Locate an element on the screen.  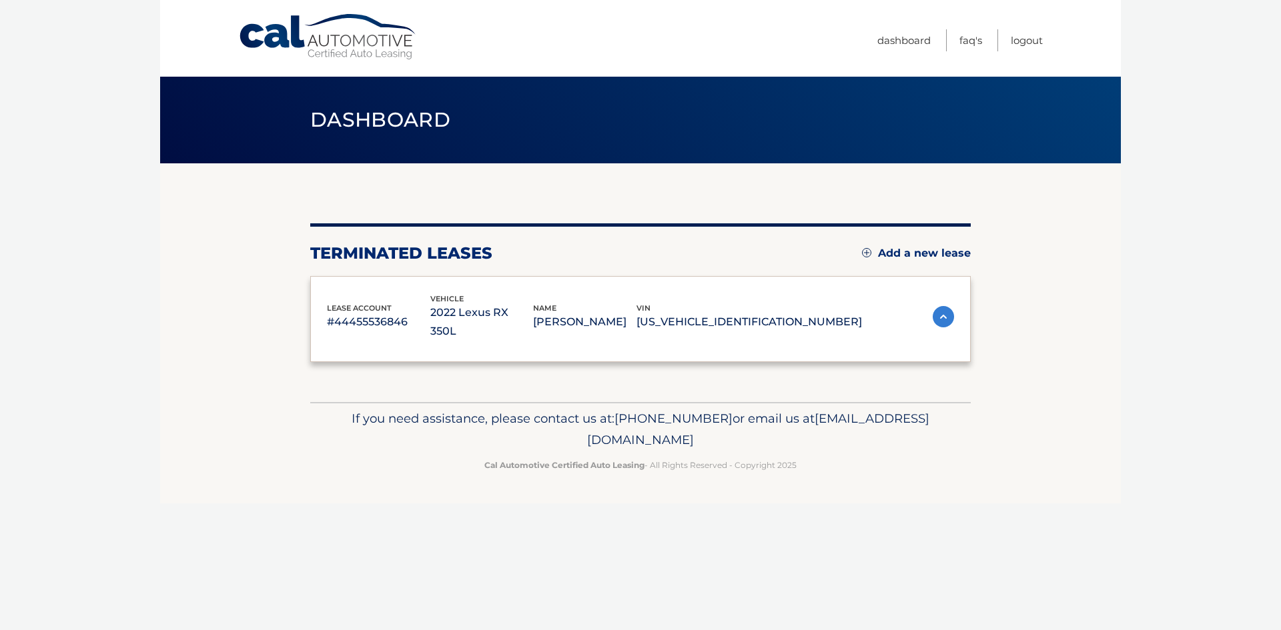
a: Cal Automotive is located at coordinates (328, 37).